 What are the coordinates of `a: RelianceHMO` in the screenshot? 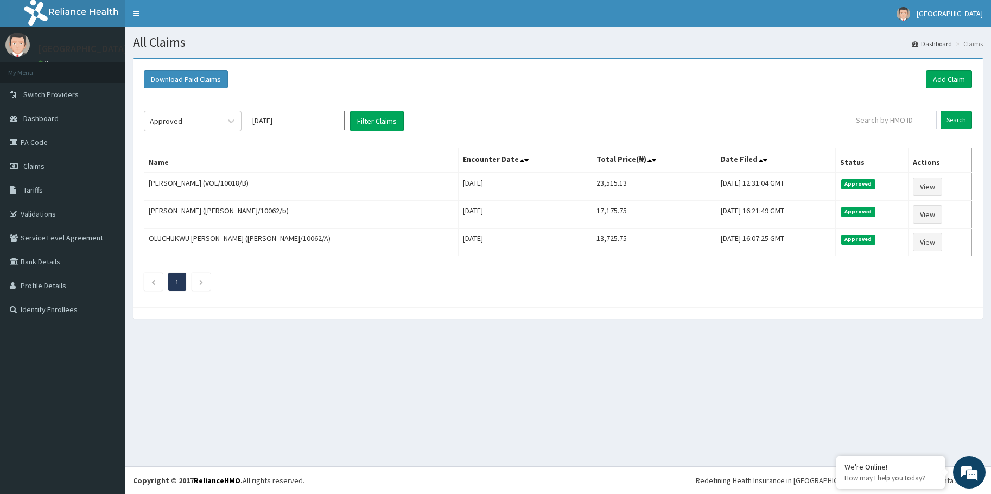 It's located at (217, 480).